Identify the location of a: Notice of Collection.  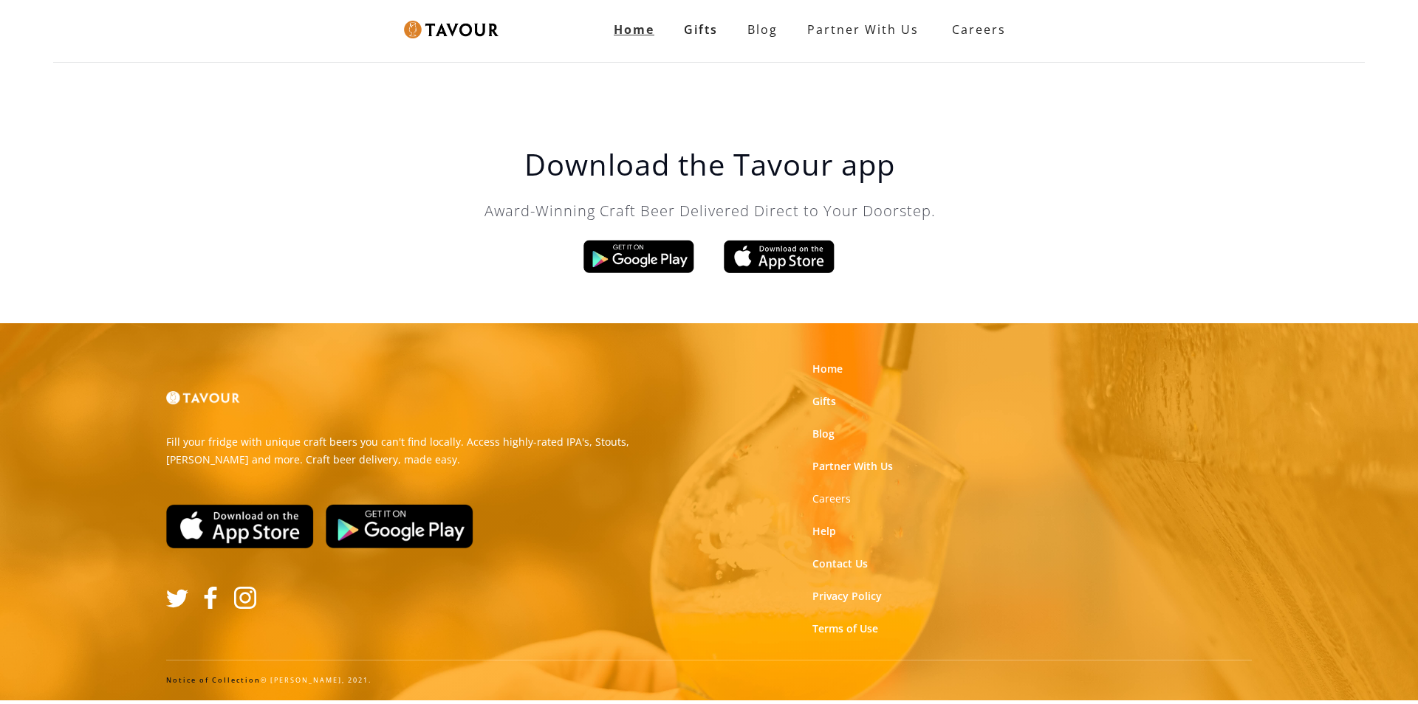
(213, 680).